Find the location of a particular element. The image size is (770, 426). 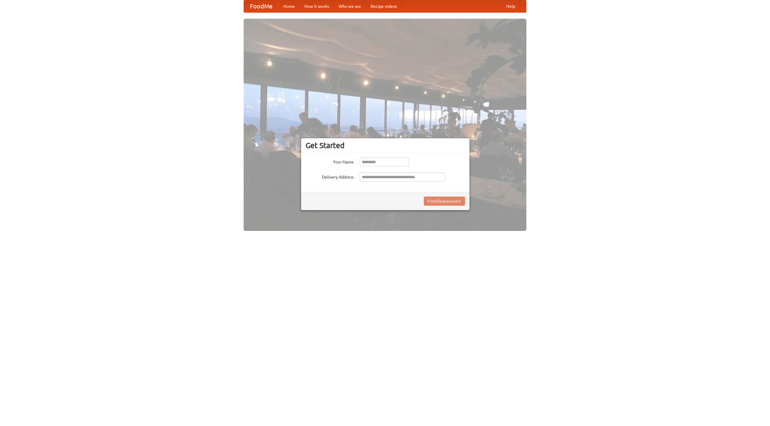

a: Help is located at coordinates (511, 6).